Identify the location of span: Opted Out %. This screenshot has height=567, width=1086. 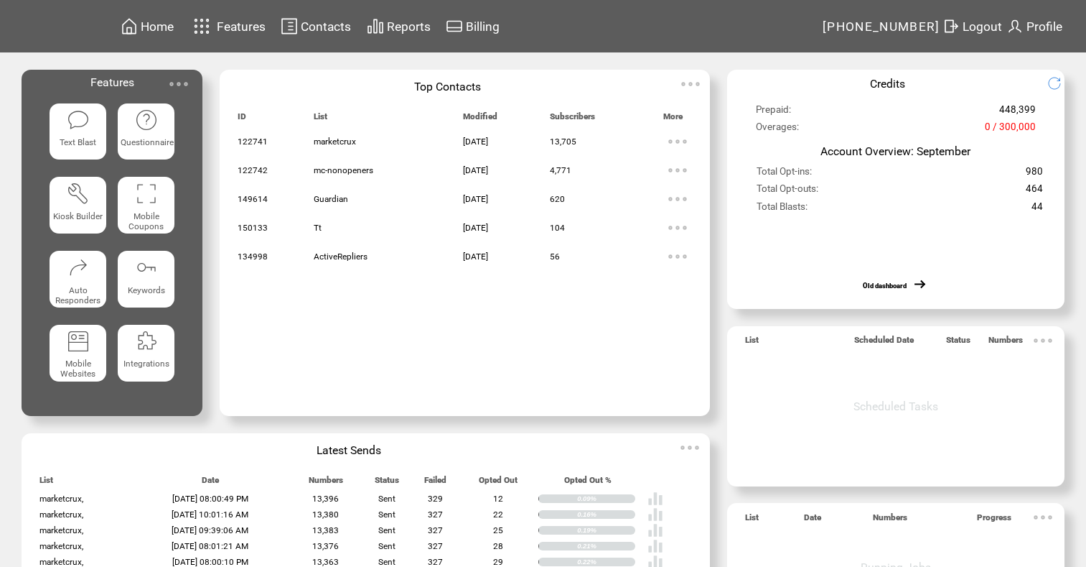
(588, 483).